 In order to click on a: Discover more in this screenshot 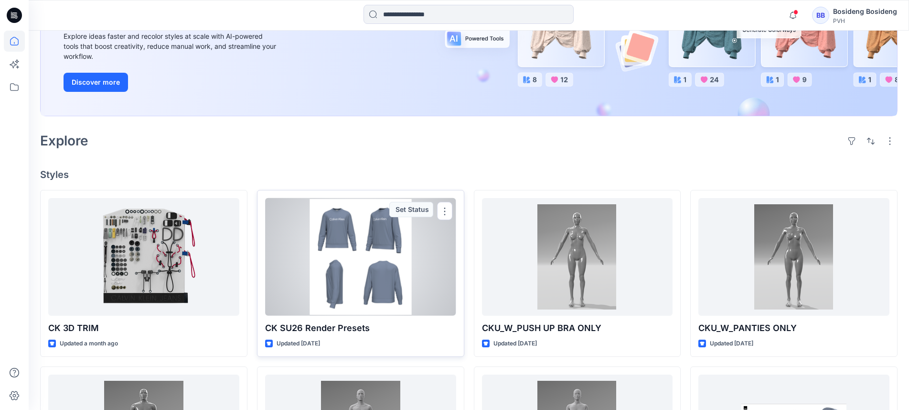, I will do `click(171, 82)`.